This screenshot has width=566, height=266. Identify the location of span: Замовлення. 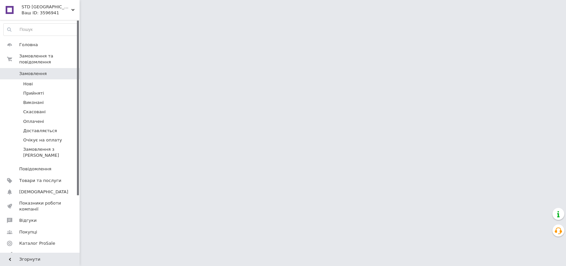
(33, 74).